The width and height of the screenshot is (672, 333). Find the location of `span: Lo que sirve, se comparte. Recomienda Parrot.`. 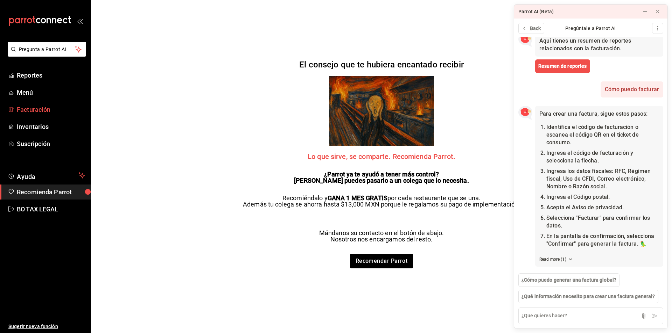

span: Lo que sirve, se comparte. Recomienda Parrot. is located at coordinates (381, 157).